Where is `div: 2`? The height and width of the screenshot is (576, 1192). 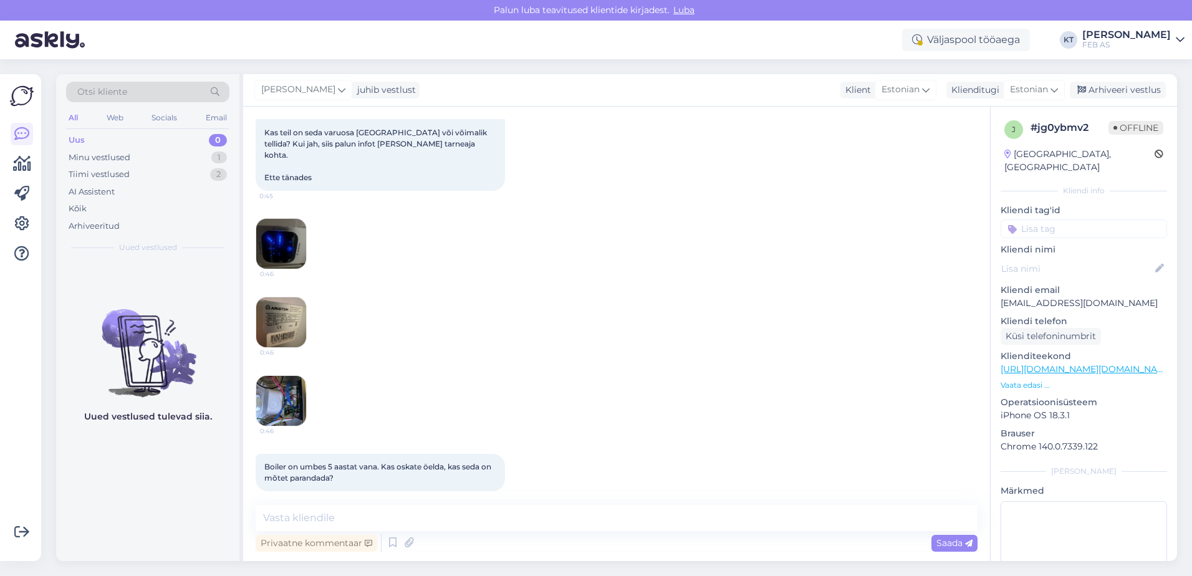
div: 2 is located at coordinates (218, 175).